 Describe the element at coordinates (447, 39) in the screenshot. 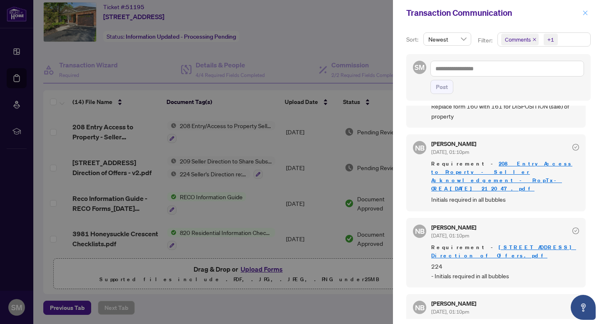

I see `span: Newest` at that location.